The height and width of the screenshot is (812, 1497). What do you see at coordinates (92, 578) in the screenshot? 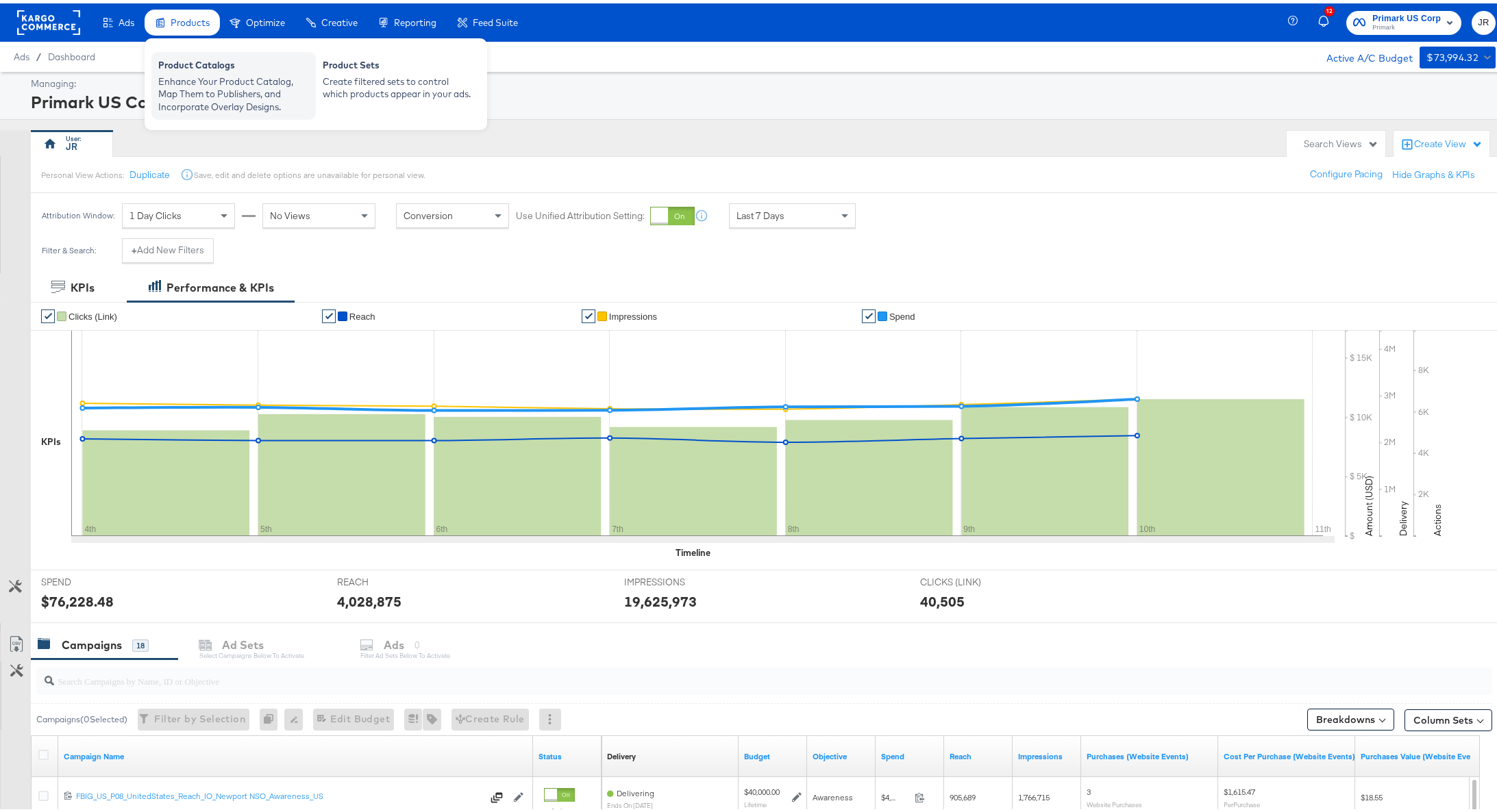
I see `span: SPEND` at bounding box center [92, 578].